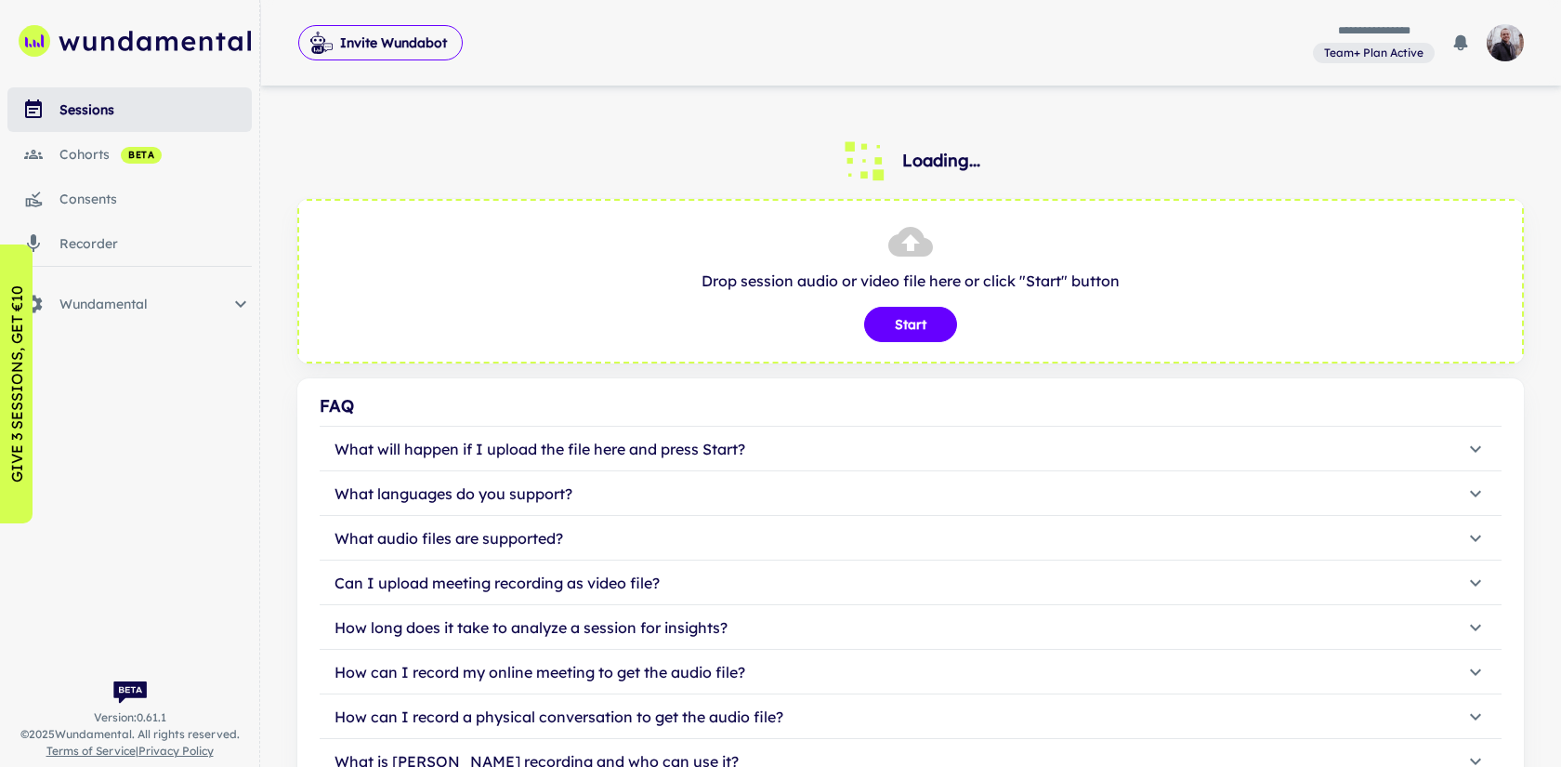 The width and height of the screenshot is (1561, 767). I want to click on button: What languages do you support?, so click(911, 494).